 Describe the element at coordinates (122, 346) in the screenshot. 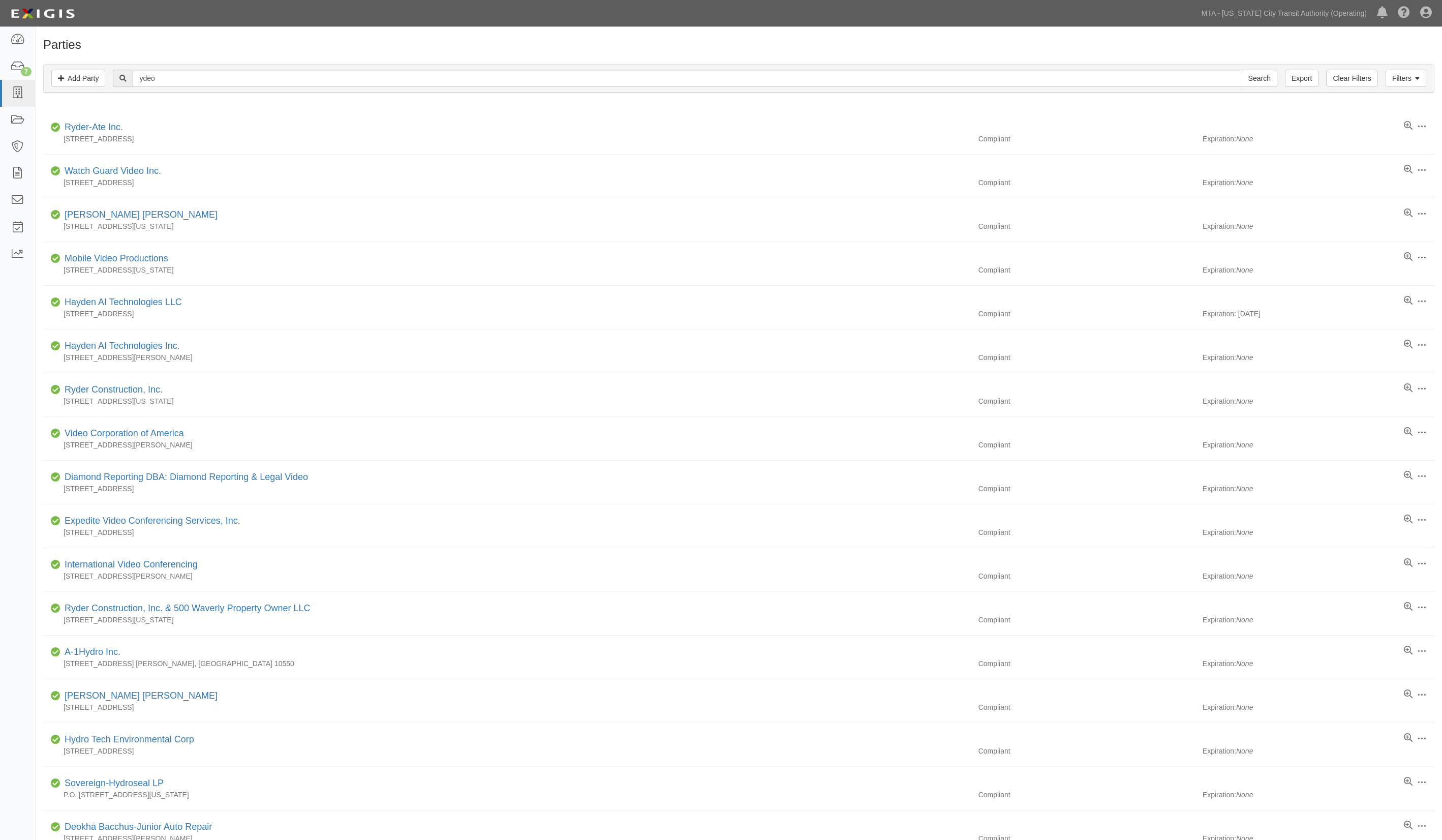

I see `a: Hayden AI Technologies Inc.` at that location.